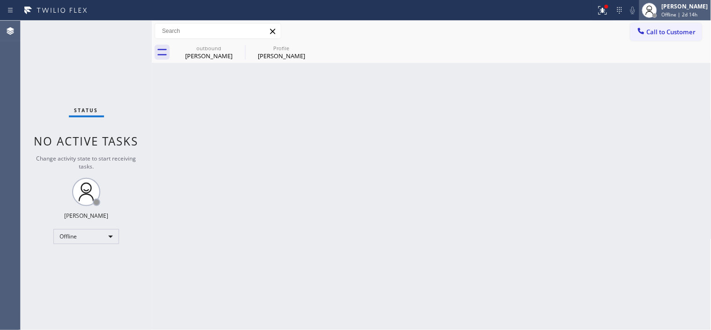 The width and height of the screenshot is (711, 330). Describe the element at coordinates (281, 48) in the screenshot. I see `div: Profile` at that location.